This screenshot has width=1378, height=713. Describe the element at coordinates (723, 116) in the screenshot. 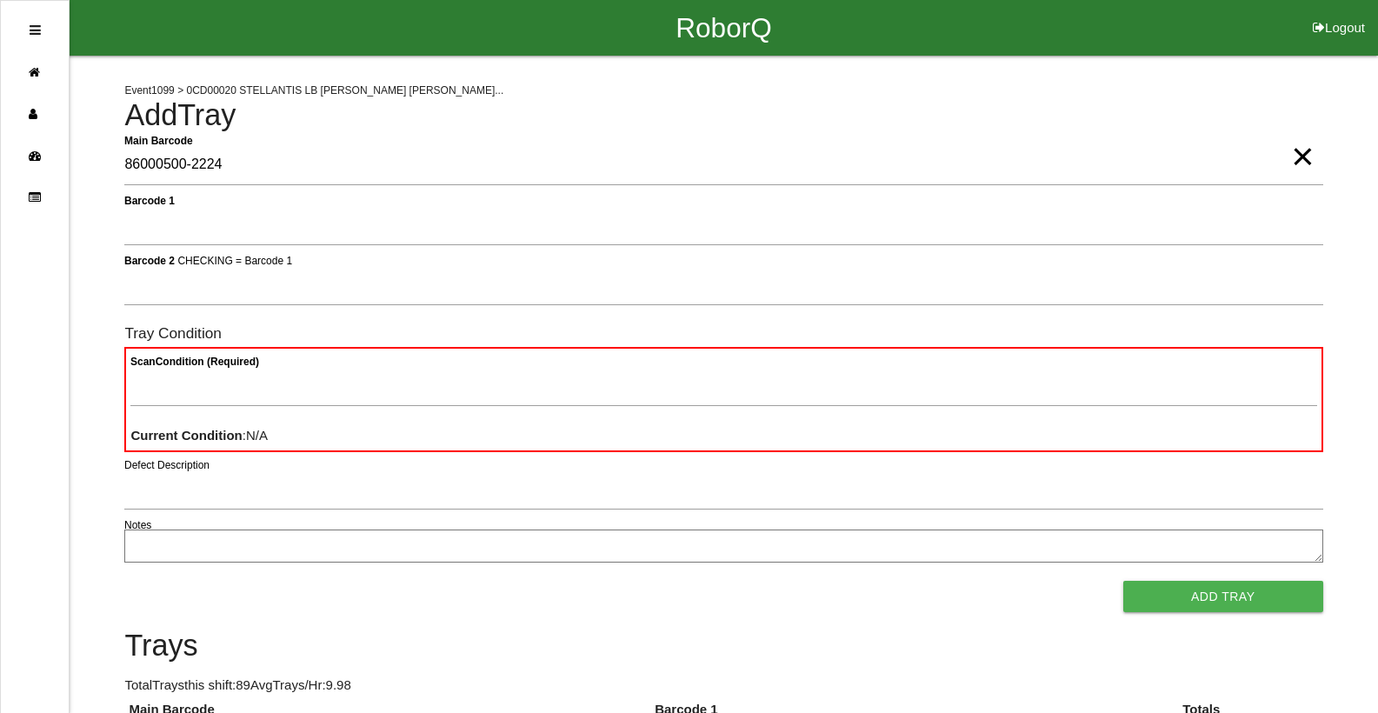

I see `h4: Add Tray` at that location.